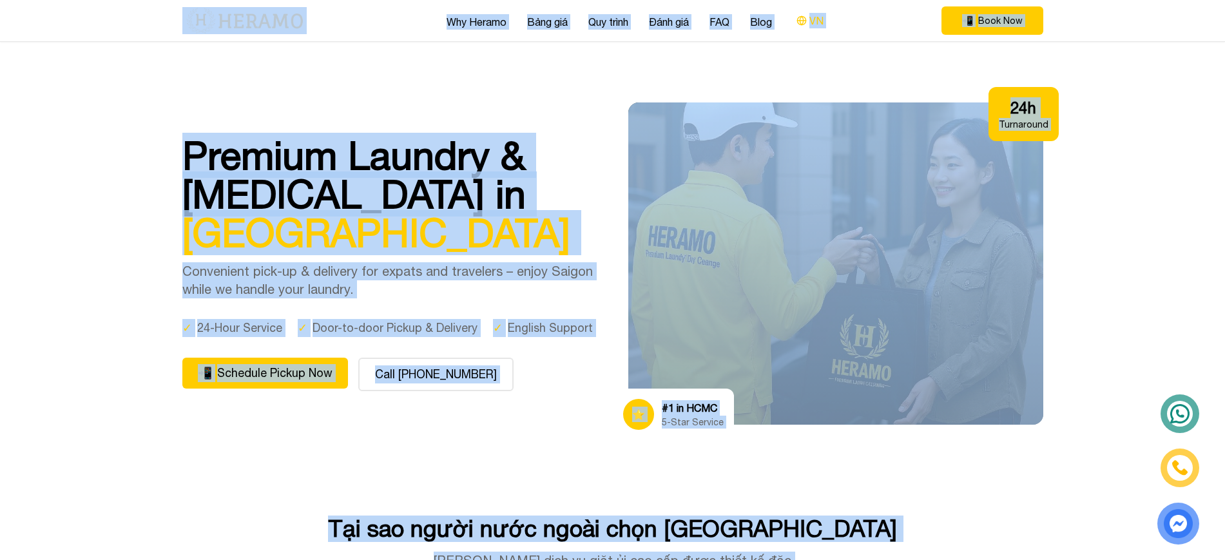 The image size is (1225, 560). What do you see at coordinates (1023, 124) in the screenshot?
I see `div: Turnaround` at bounding box center [1023, 124].